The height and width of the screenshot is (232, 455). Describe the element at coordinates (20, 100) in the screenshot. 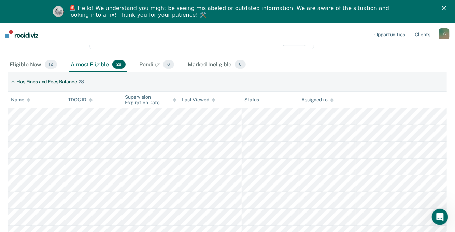

I see `div: Name` at that location.